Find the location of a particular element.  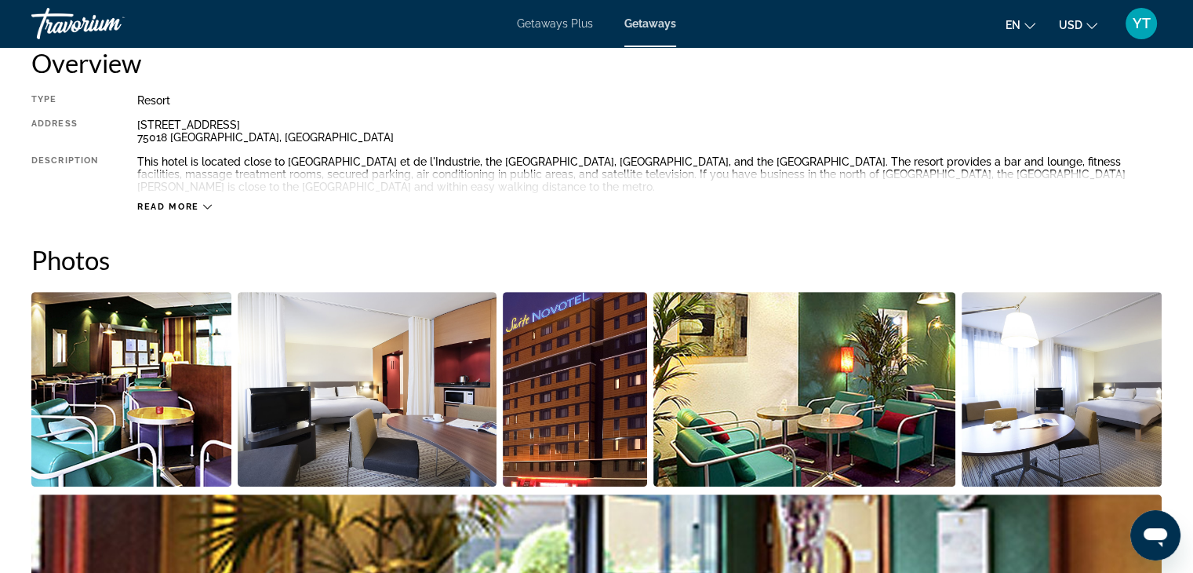

button: User Menu is located at coordinates (1142, 24).